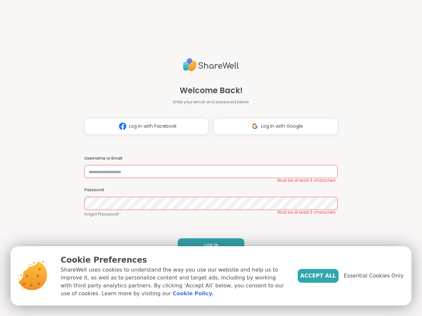 The height and width of the screenshot is (316, 422). What do you see at coordinates (318, 276) in the screenshot?
I see `span: Accept All` at bounding box center [318, 276].